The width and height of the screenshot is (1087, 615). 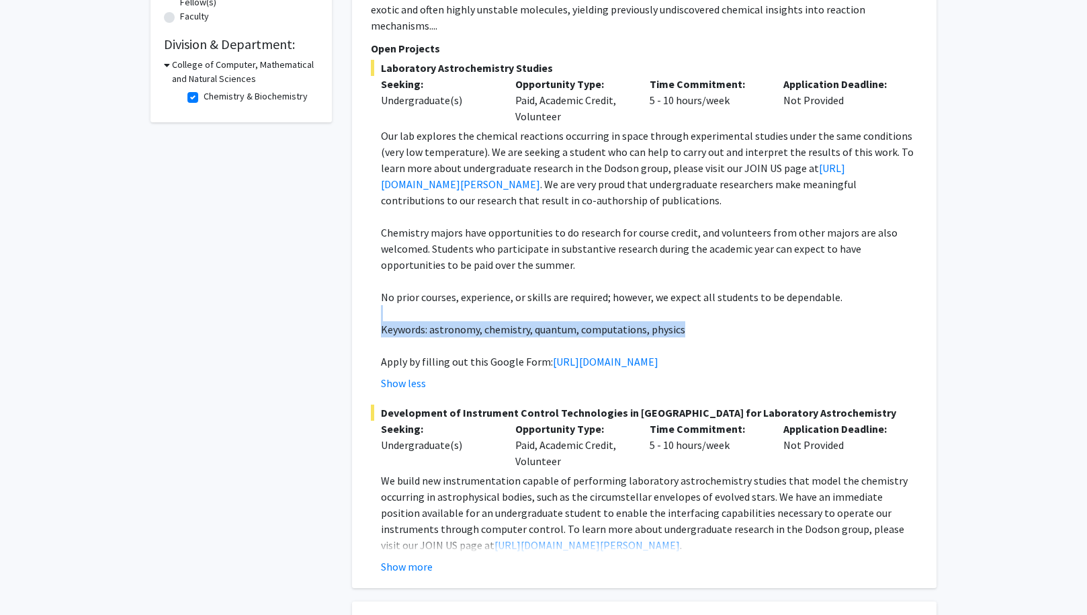 What do you see at coordinates (645, 68) in the screenshot?
I see `span: Laboratory Astrochemistry Studies` at bounding box center [645, 68].